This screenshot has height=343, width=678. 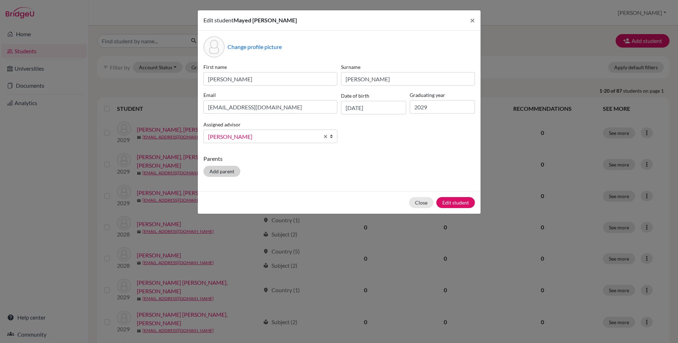 What do you see at coordinates (355, 95) in the screenshot?
I see `label: Date of birth` at bounding box center [355, 95].